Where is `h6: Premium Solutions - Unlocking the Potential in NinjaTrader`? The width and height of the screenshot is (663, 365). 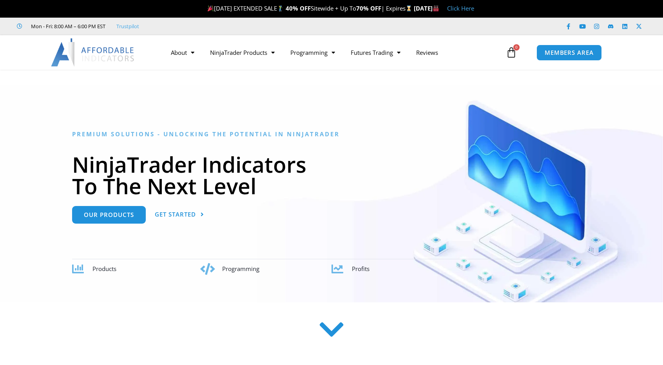 h6: Premium Solutions - Unlocking the Potential in NinjaTrader is located at coordinates (331, 134).